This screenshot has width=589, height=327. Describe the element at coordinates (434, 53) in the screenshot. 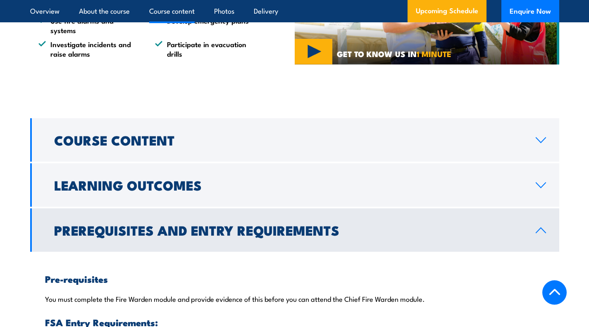

I see `strong: 1 MINUTE` at that location.